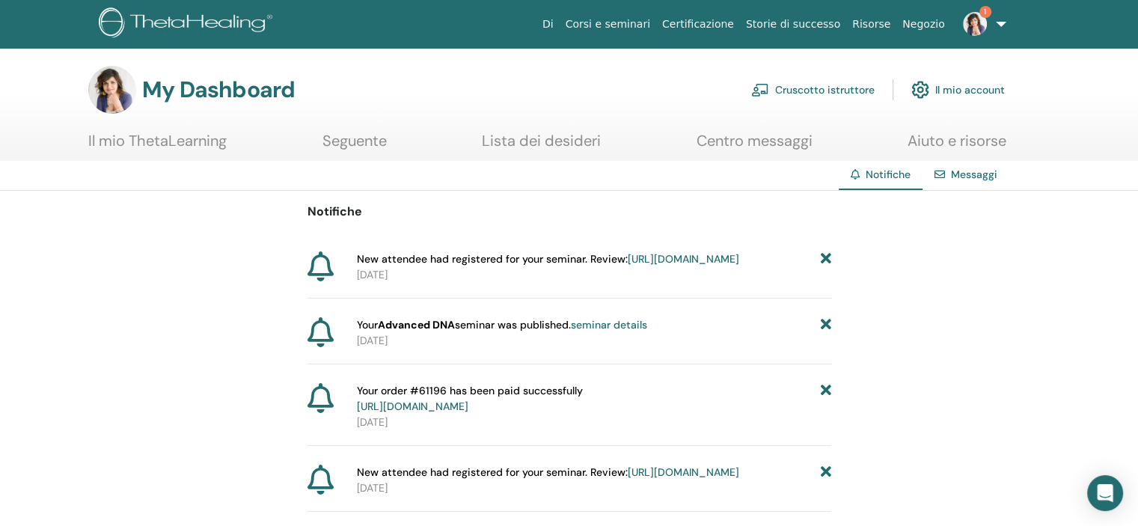  I want to click on a: seminar details, so click(609, 325).